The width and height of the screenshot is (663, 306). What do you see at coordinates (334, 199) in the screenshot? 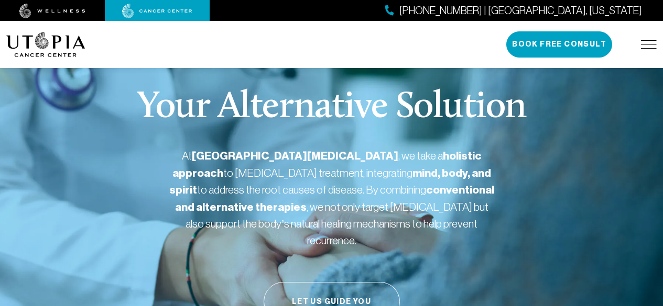
I see `strong: conventional and alternative therapies` at bounding box center [334, 199].